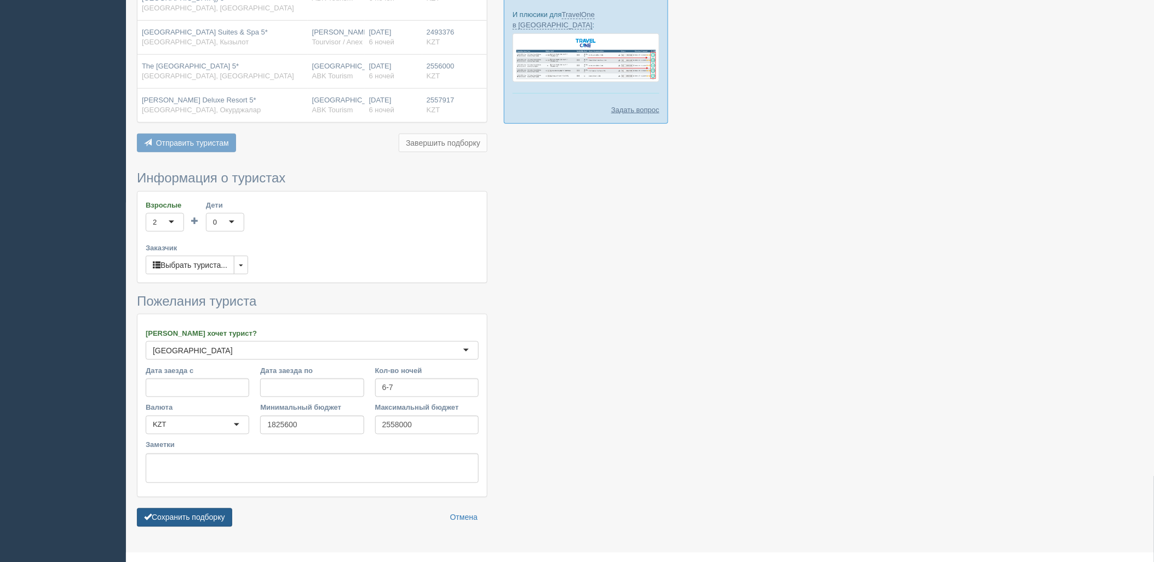 This screenshot has height=562, width=1154. Describe the element at coordinates (338, 42) in the screenshot. I see `span: Tourvisor / Anex` at that location.